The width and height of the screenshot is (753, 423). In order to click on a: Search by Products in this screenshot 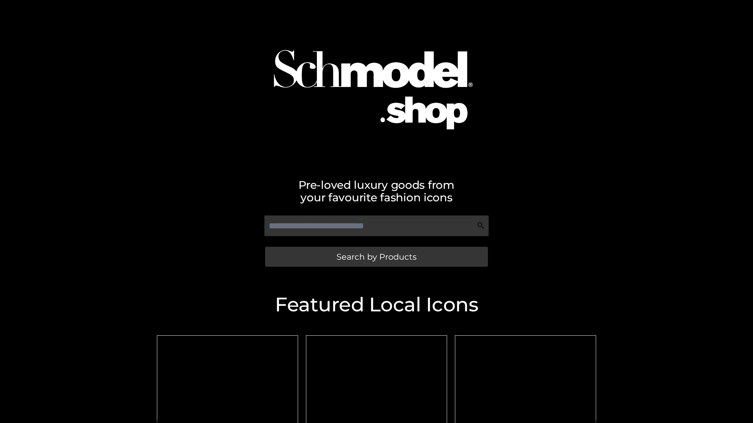, I will do `click(376, 257)`.